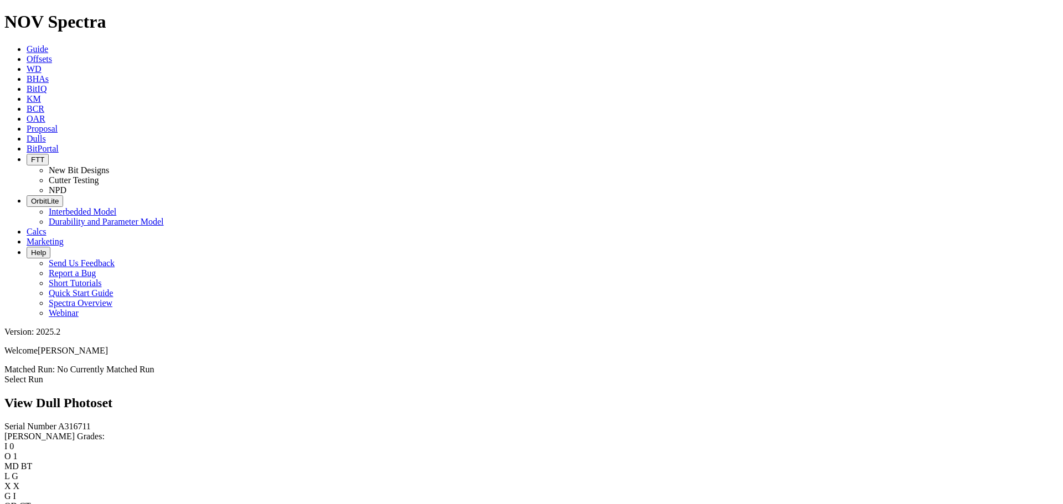  What do you see at coordinates (36, 138) in the screenshot?
I see `a: Dulls` at bounding box center [36, 138].